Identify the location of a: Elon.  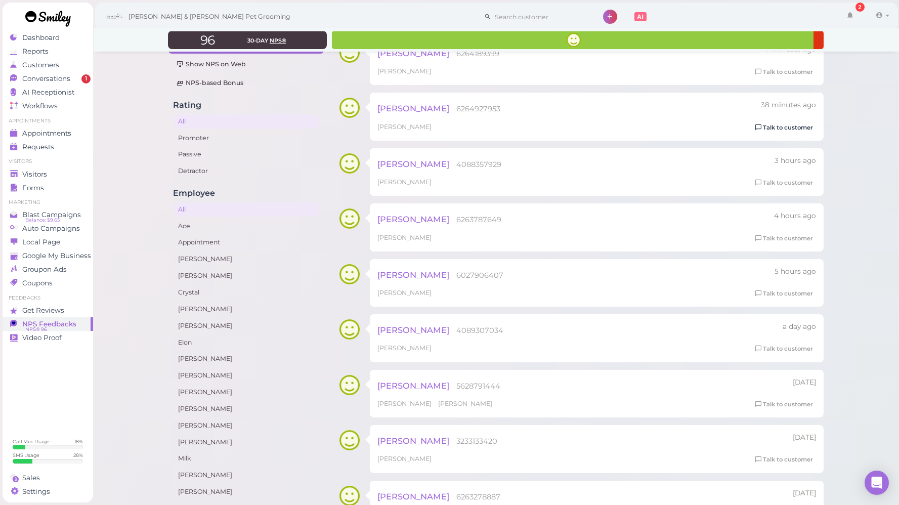
(246, 342).